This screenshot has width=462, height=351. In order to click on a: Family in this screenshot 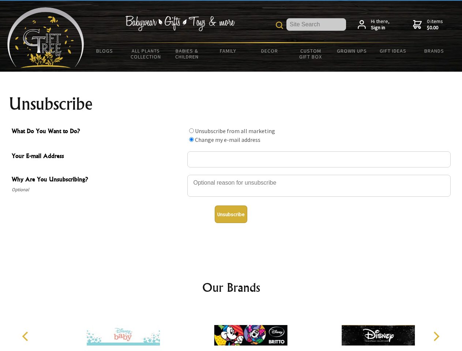, I will do `click(228, 51)`.